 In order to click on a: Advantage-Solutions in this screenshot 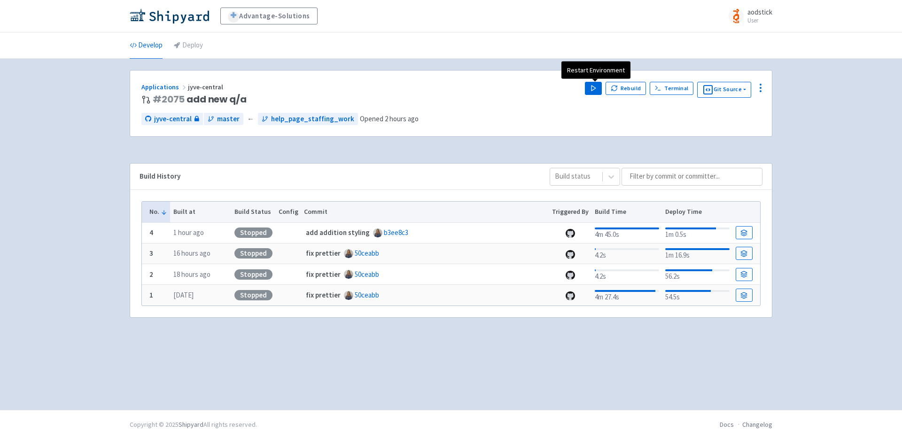, I will do `click(269, 16)`.